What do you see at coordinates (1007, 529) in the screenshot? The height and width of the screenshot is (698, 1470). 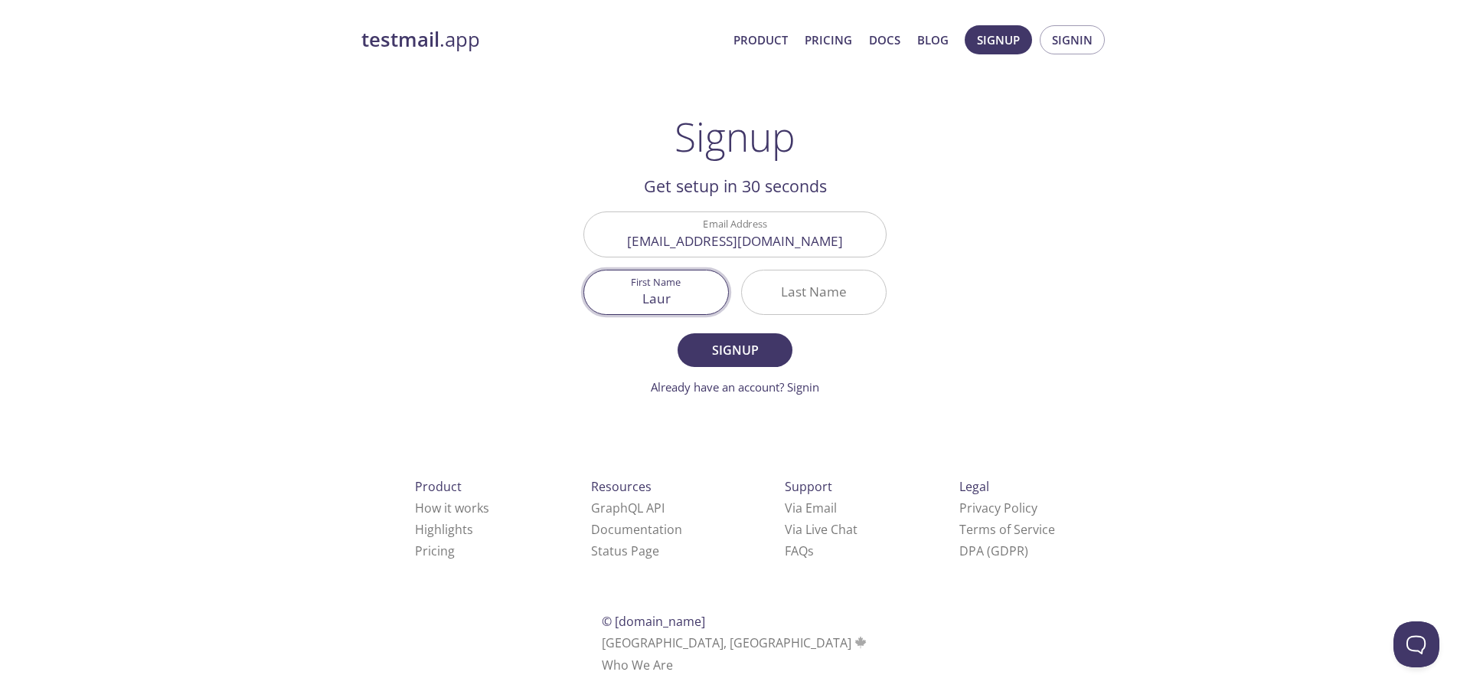 I see `a: Terms of Service` at bounding box center [1007, 529].